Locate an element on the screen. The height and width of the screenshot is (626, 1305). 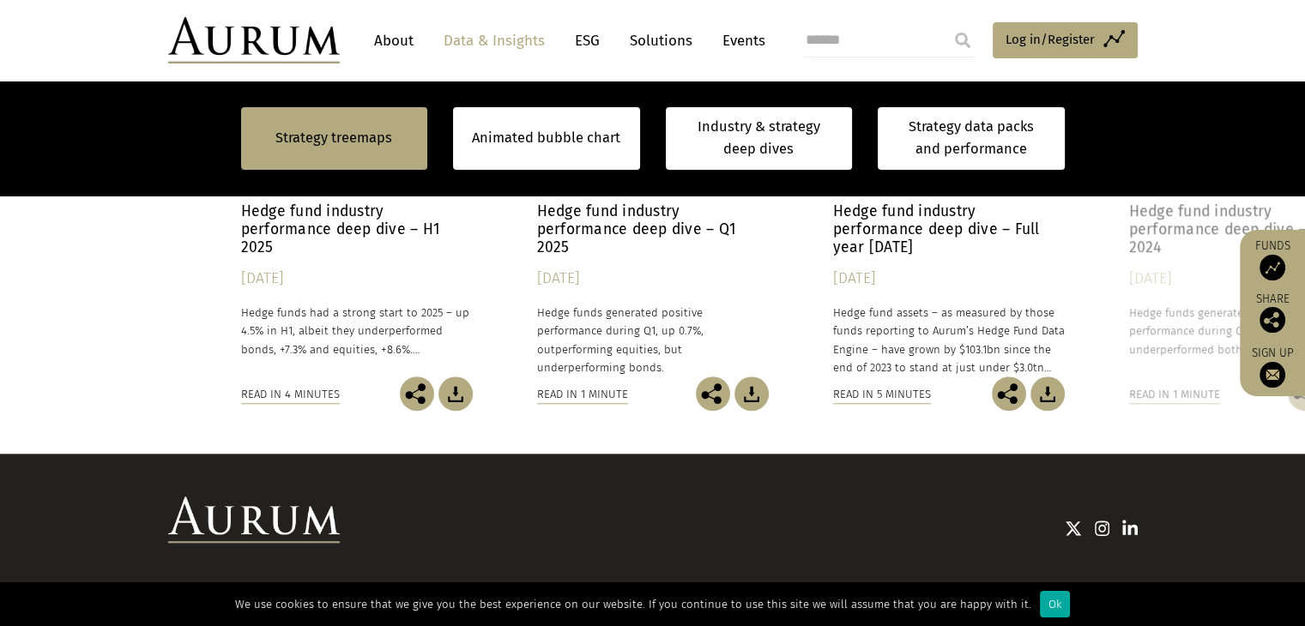
img: Access Funds is located at coordinates (1272, 268).